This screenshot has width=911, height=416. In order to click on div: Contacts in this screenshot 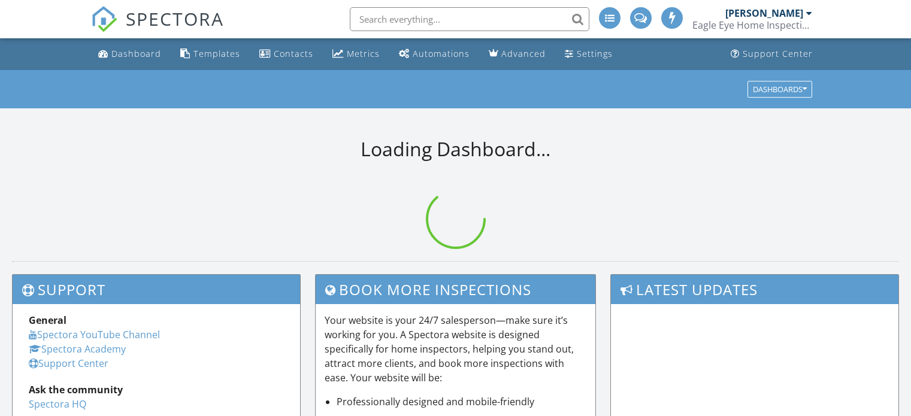, I will do `click(294, 53)`.